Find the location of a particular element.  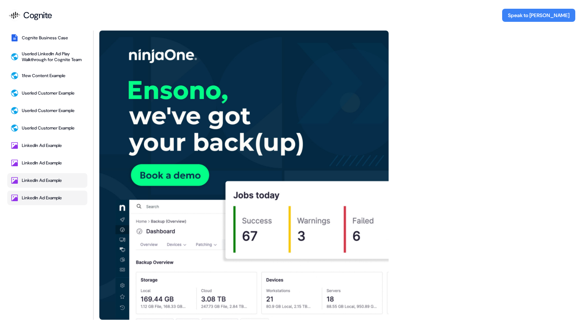

button: 1:few Content Example is located at coordinates (47, 76).